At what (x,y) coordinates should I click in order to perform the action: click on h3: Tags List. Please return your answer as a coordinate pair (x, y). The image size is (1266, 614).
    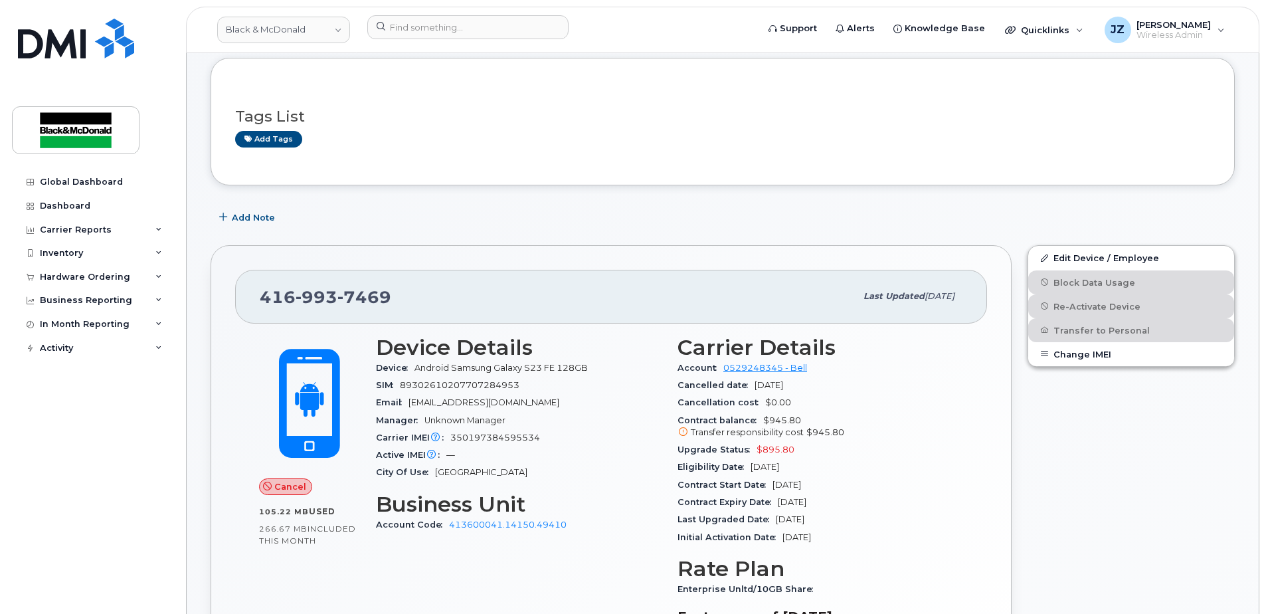
    Looking at the image, I should click on (723, 116).